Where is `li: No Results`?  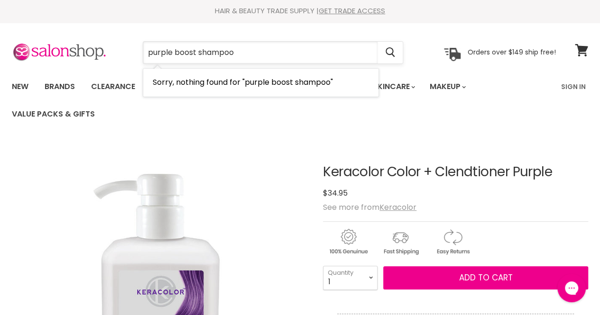 li: No Results is located at coordinates (261, 83).